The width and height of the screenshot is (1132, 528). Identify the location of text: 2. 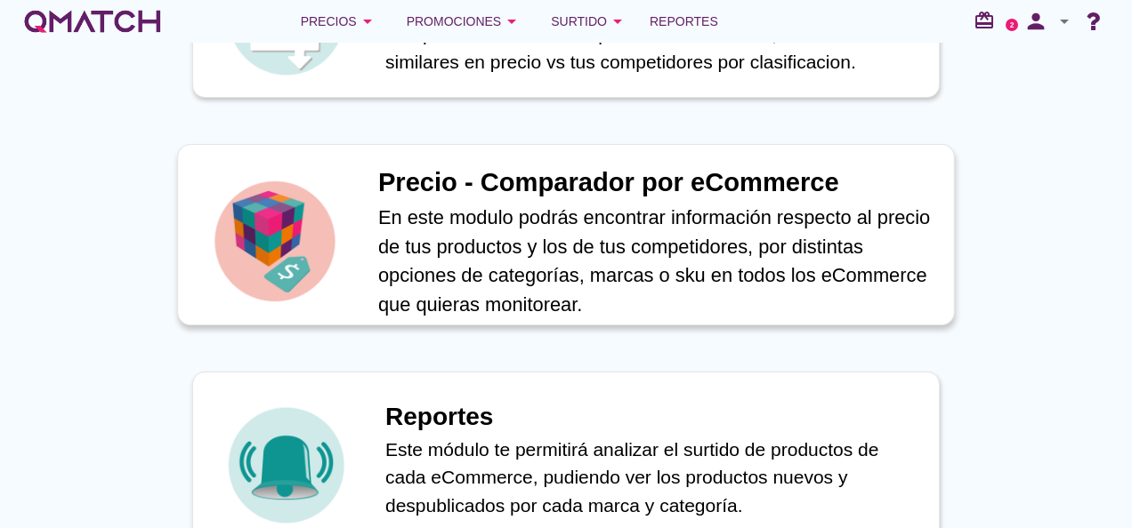
(1011, 24).